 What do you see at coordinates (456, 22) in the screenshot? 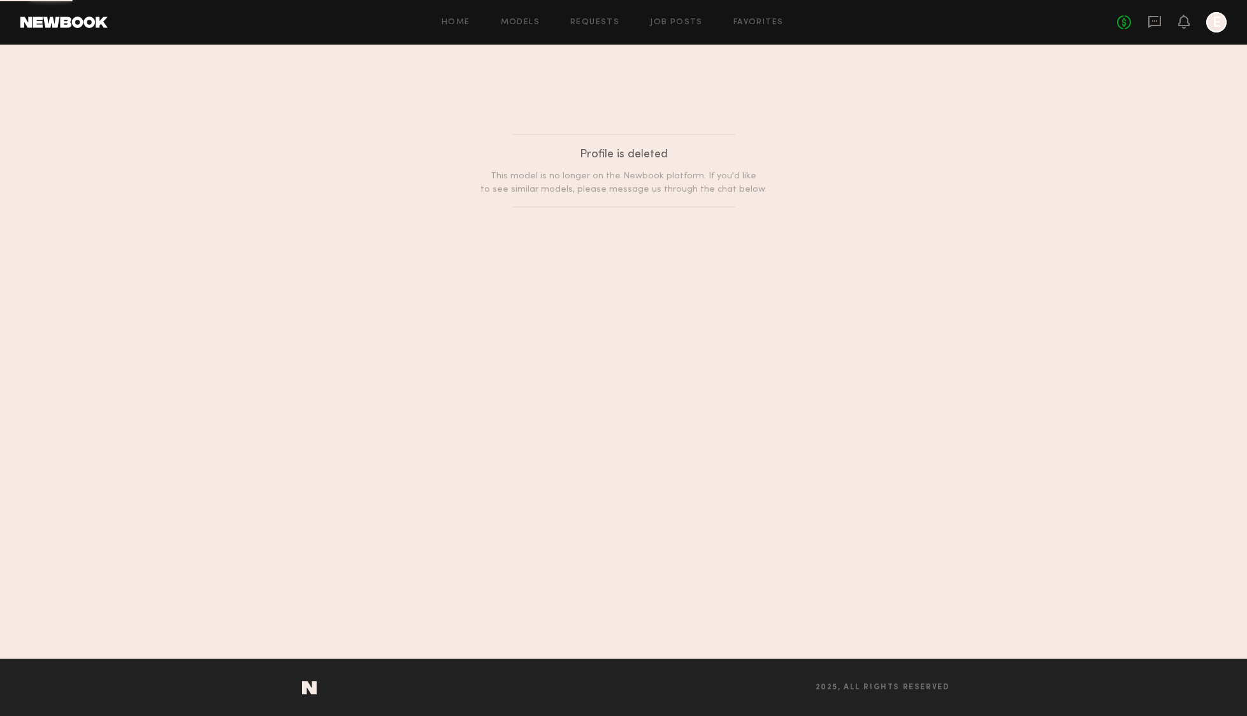
I see `a: Home` at bounding box center [456, 22].